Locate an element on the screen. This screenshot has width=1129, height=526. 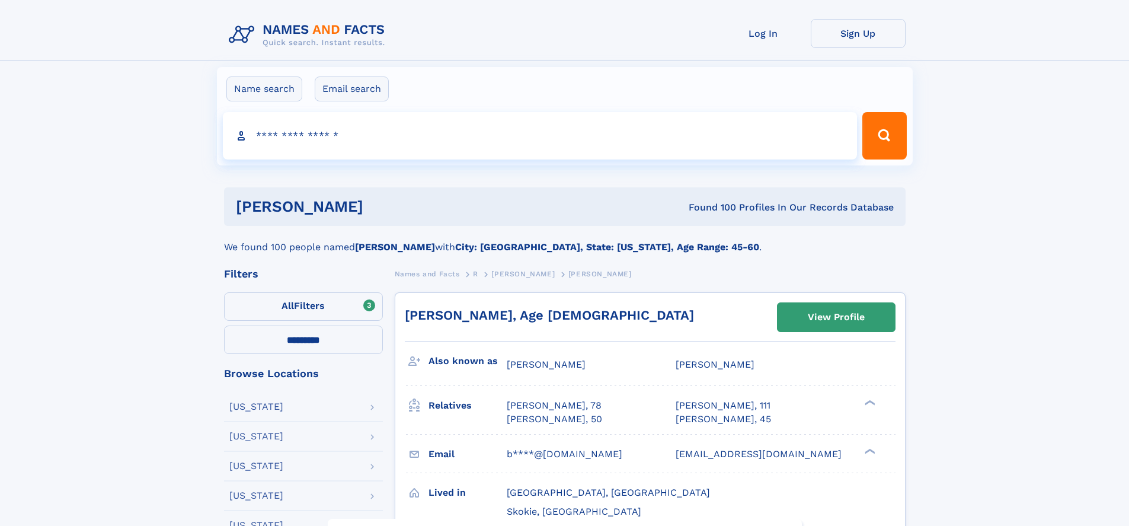
input: search input is located at coordinates (540, 136).